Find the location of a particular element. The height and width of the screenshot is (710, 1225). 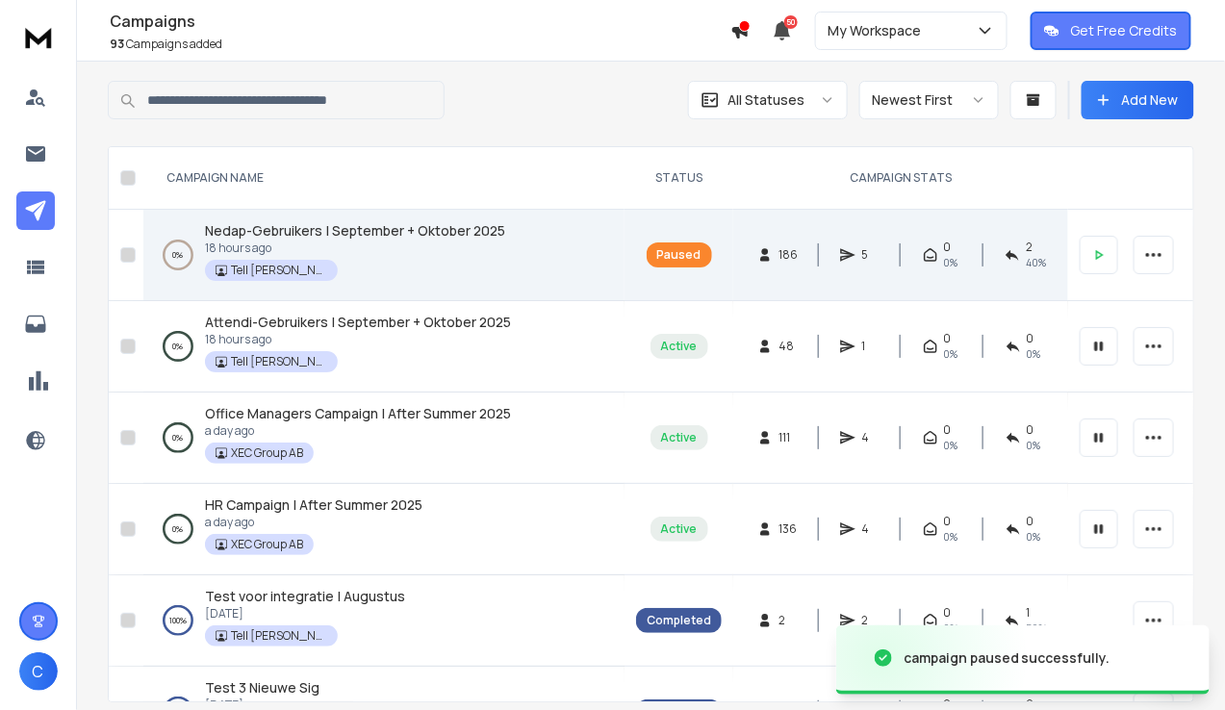

h1: Campaigns is located at coordinates (419, 21).